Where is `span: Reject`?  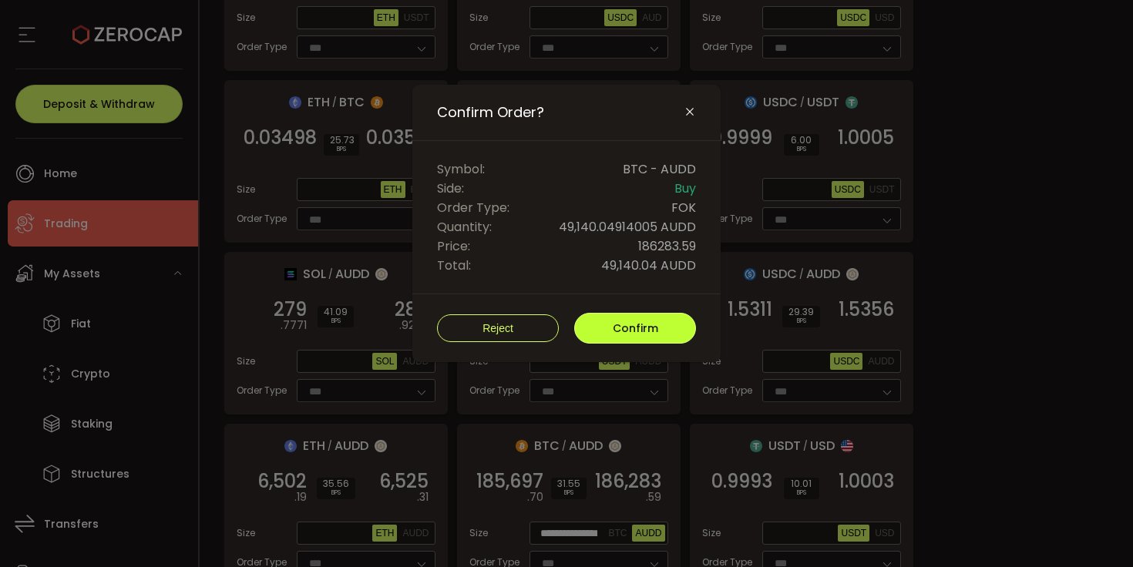 span: Reject is located at coordinates (498, 328).